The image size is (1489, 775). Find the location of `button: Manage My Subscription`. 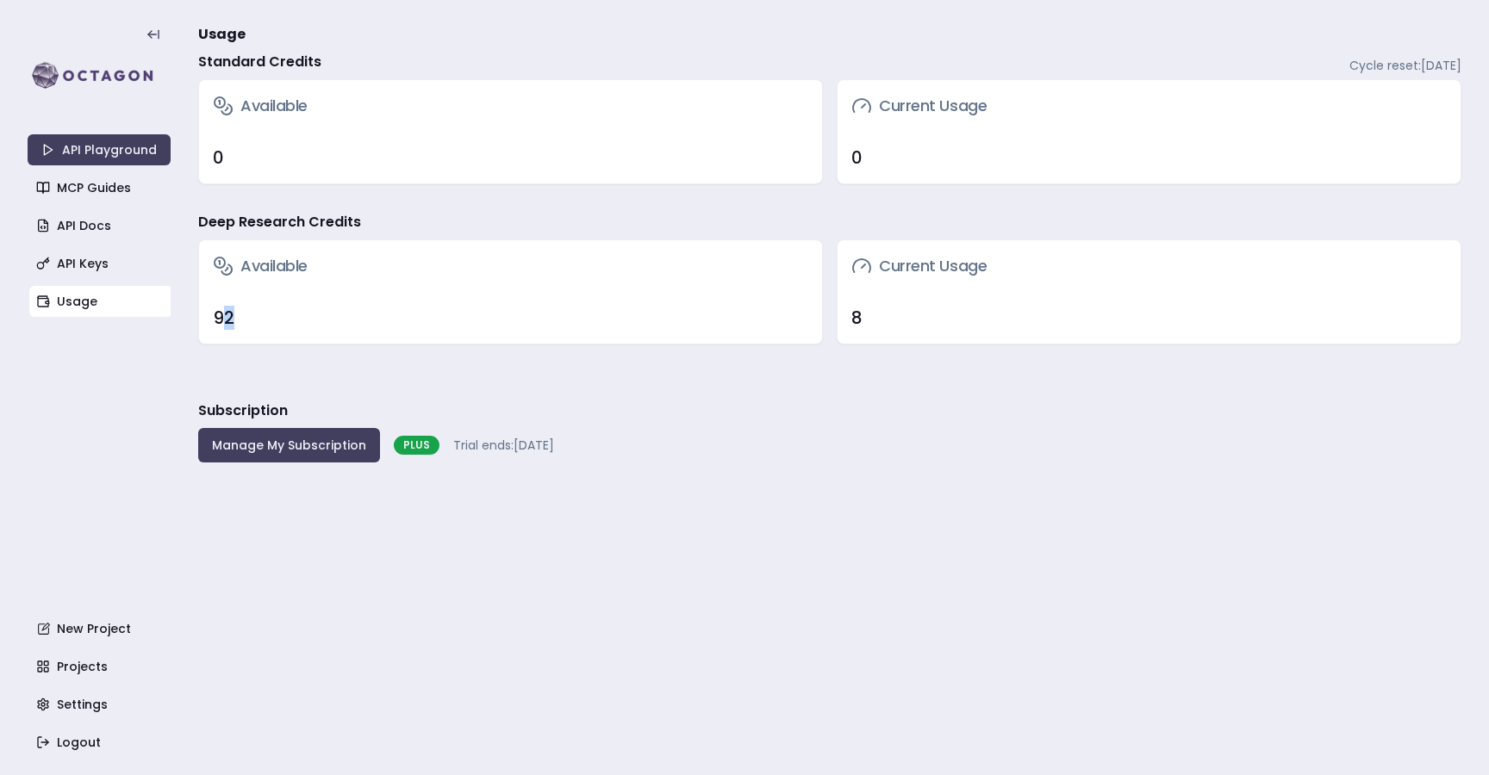

button: Manage My Subscription is located at coordinates (289, 445).